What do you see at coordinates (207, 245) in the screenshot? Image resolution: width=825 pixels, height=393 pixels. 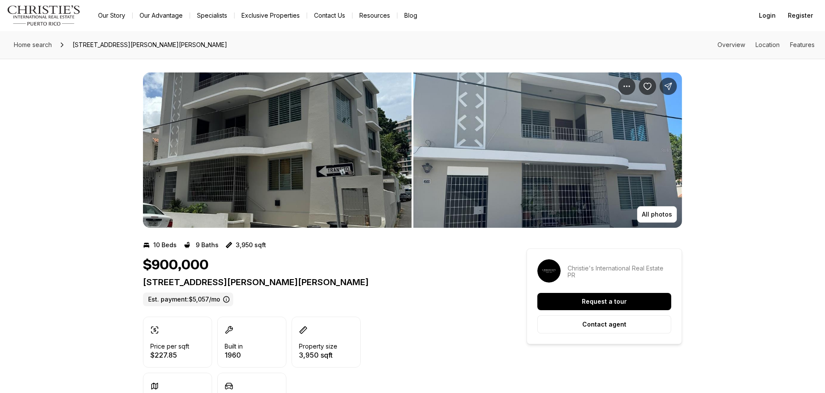 I see `p: 9 Baths` at bounding box center [207, 245].